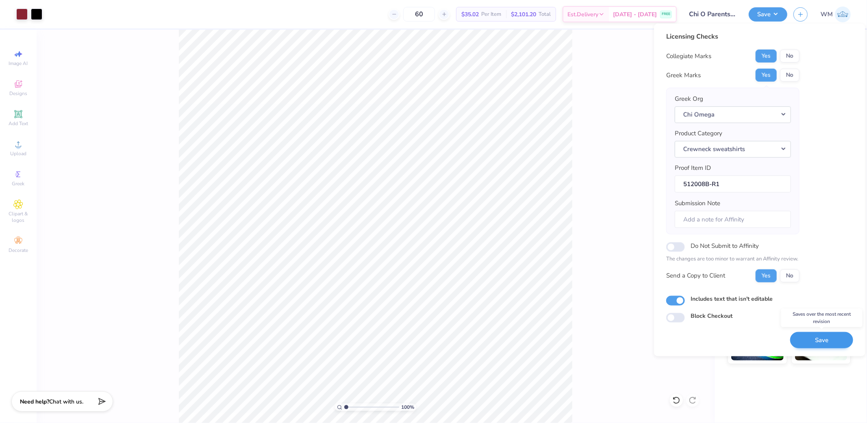 The width and height of the screenshot is (867, 423). What do you see at coordinates (827, 14) in the screenshot?
I see `span: WM` at bounding box center [827, 14].